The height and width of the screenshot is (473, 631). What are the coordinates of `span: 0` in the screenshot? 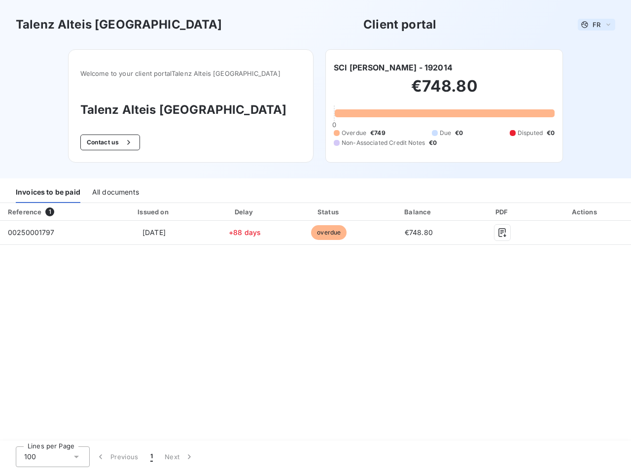 It's located at (334, 125).